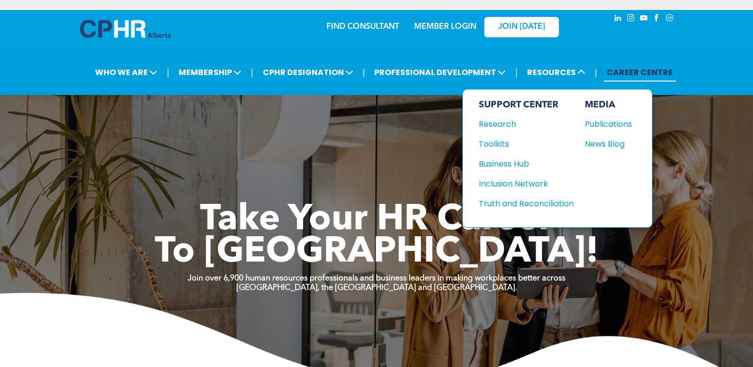  What do you see at coordinates (618, 19) in the screenshot?
I see `a: linkedin` at bounding box center [618, 19].